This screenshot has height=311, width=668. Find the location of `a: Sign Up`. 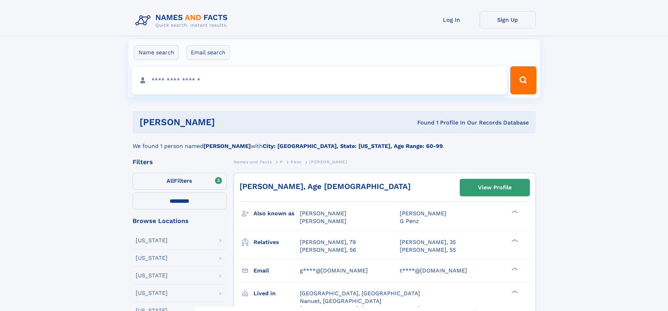

a: Sign Up is located at coordinates (508, 20).